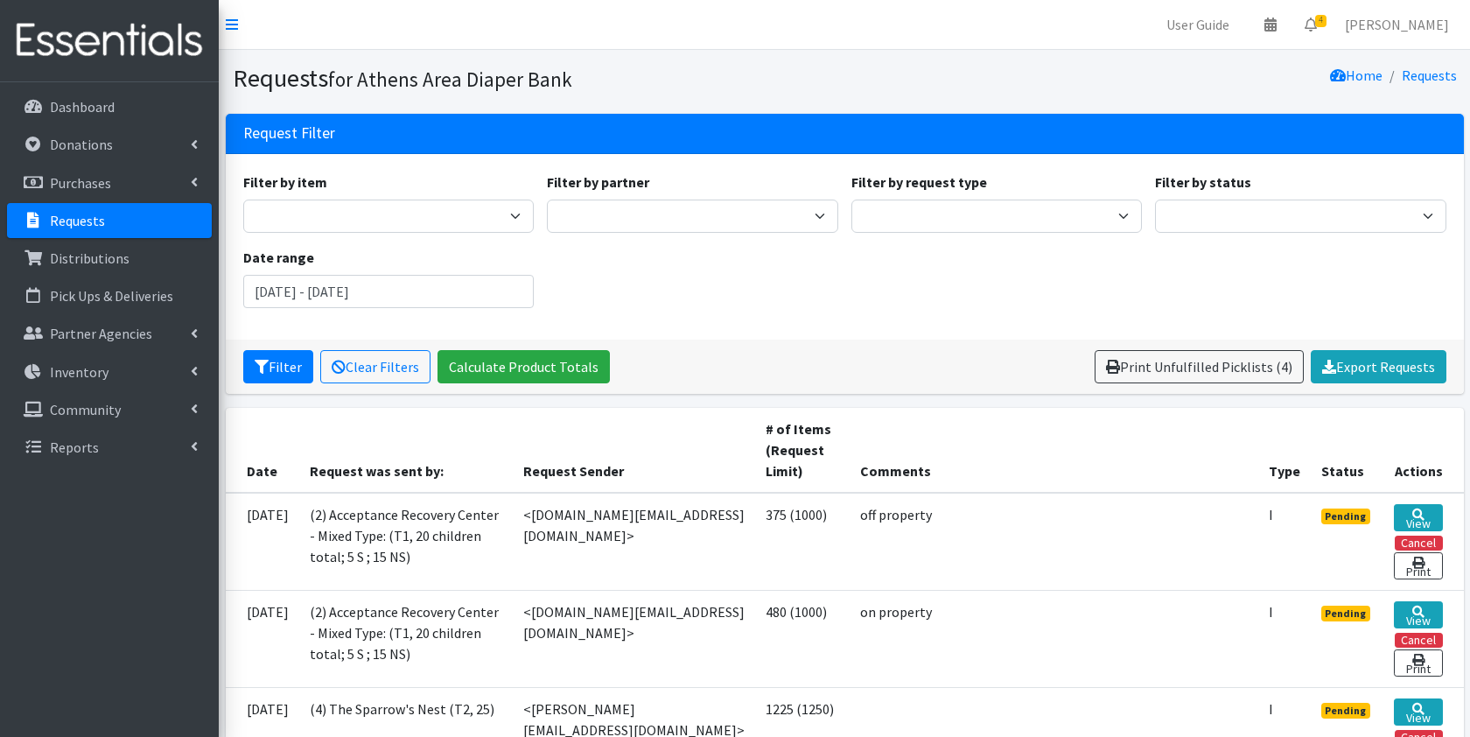 The width and height of the screenshot is (1470, 737). I want to click on small: for Athens Area Diaper Bank, so click(450, 79).